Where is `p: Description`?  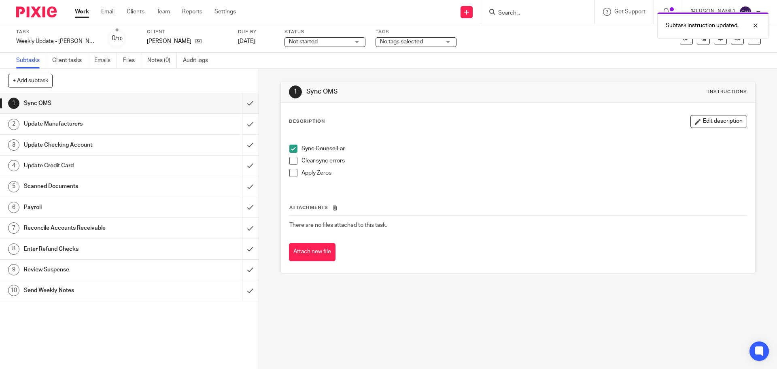 p: Description is located at coordinates (307, 121).